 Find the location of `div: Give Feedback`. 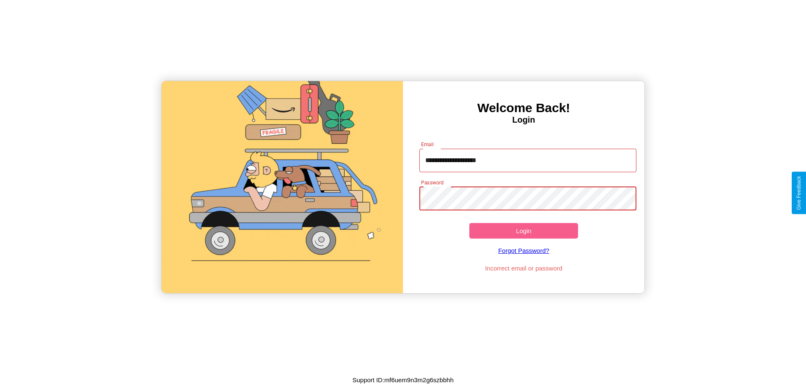

div: Give Feedback is located at coordinates (799, 193).